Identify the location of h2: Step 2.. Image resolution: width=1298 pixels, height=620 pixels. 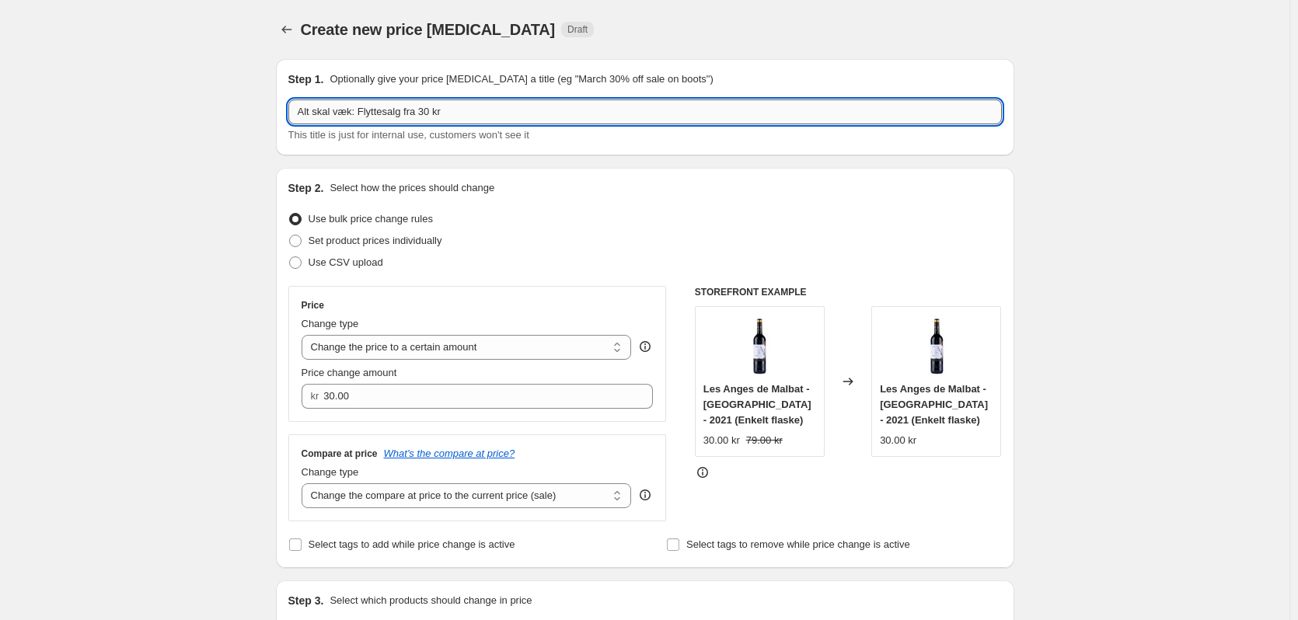
(306, 188).